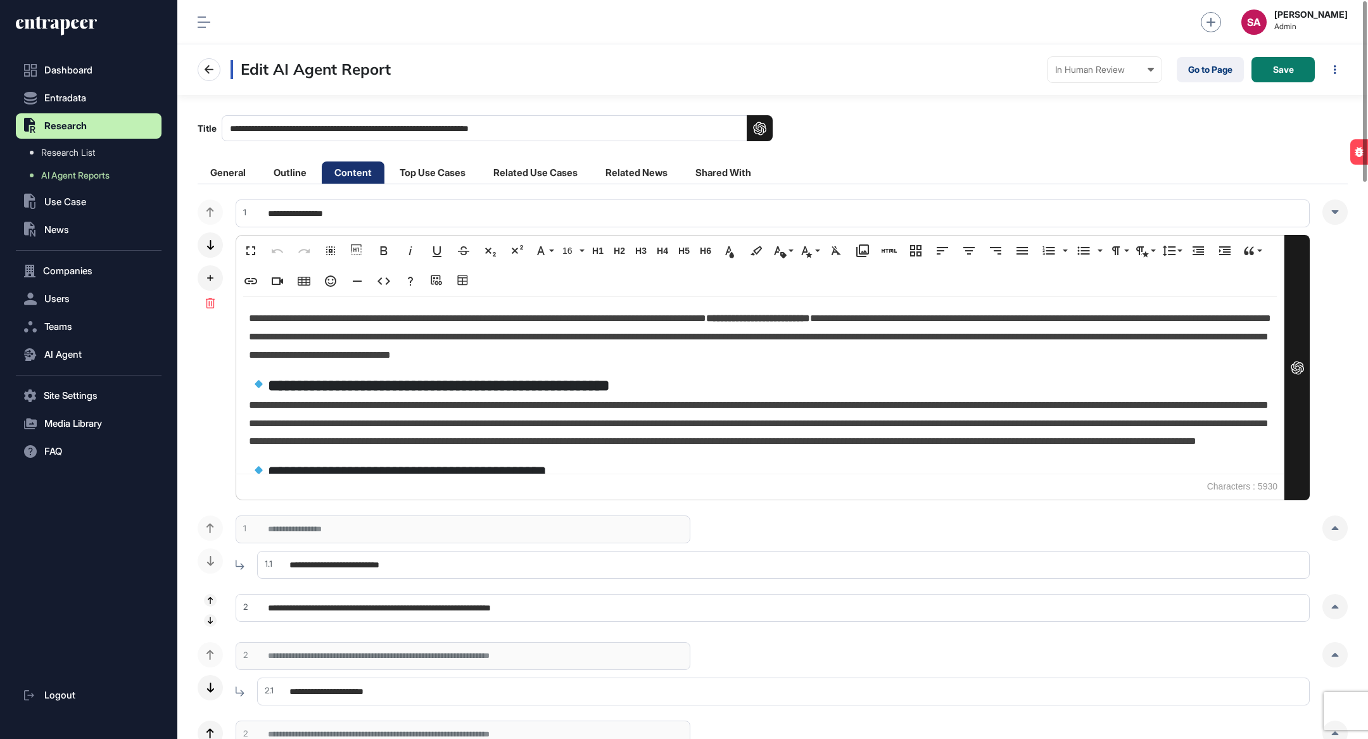 This screenshot has width=1368, height=739. What do you see at coordinates (437, 251) in the screenshot?
I see `button: Underline (⌘U)` at bounding box center [437, 251].